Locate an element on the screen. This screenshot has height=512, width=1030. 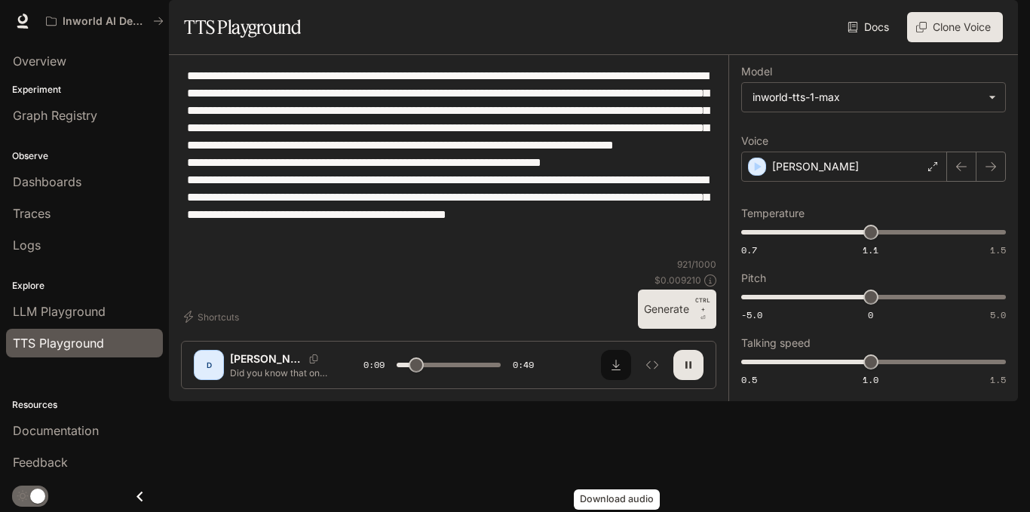
p: Talking speed is located at coordinates (776, 343).